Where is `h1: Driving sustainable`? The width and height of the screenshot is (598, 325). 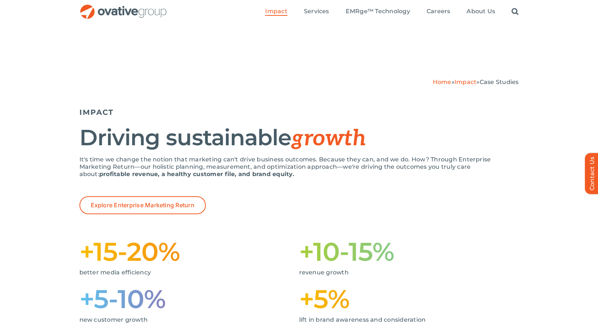
h1: Driving sustainable is located at coordinates (299, 138).